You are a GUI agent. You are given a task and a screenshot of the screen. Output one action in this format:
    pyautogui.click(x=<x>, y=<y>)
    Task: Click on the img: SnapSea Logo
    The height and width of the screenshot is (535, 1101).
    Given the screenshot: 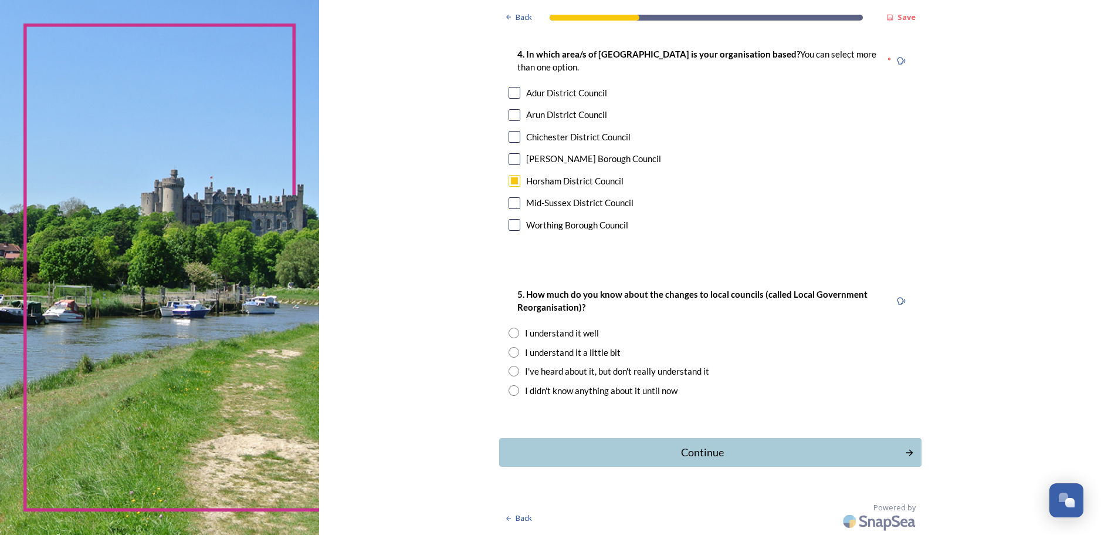 What is the action you would take?
    pyautogui.click(x=881, y=521)
    